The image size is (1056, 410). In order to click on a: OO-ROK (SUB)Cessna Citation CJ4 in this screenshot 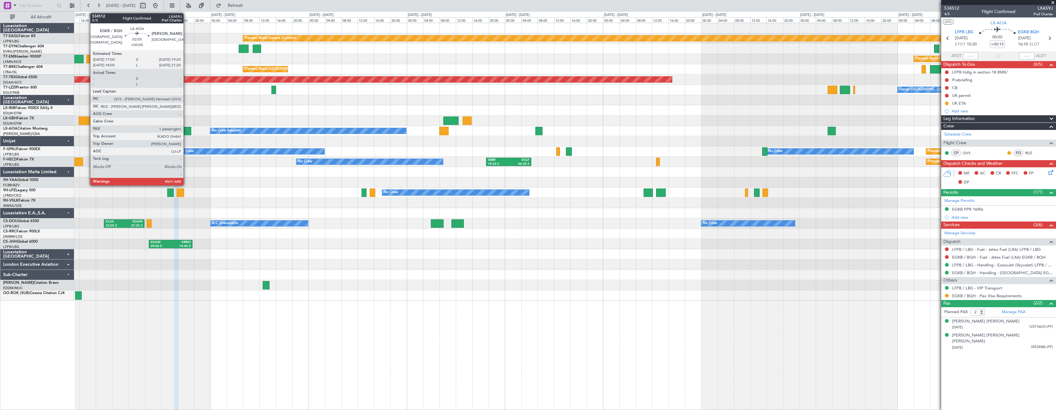, I will do `click(34, 294)`.